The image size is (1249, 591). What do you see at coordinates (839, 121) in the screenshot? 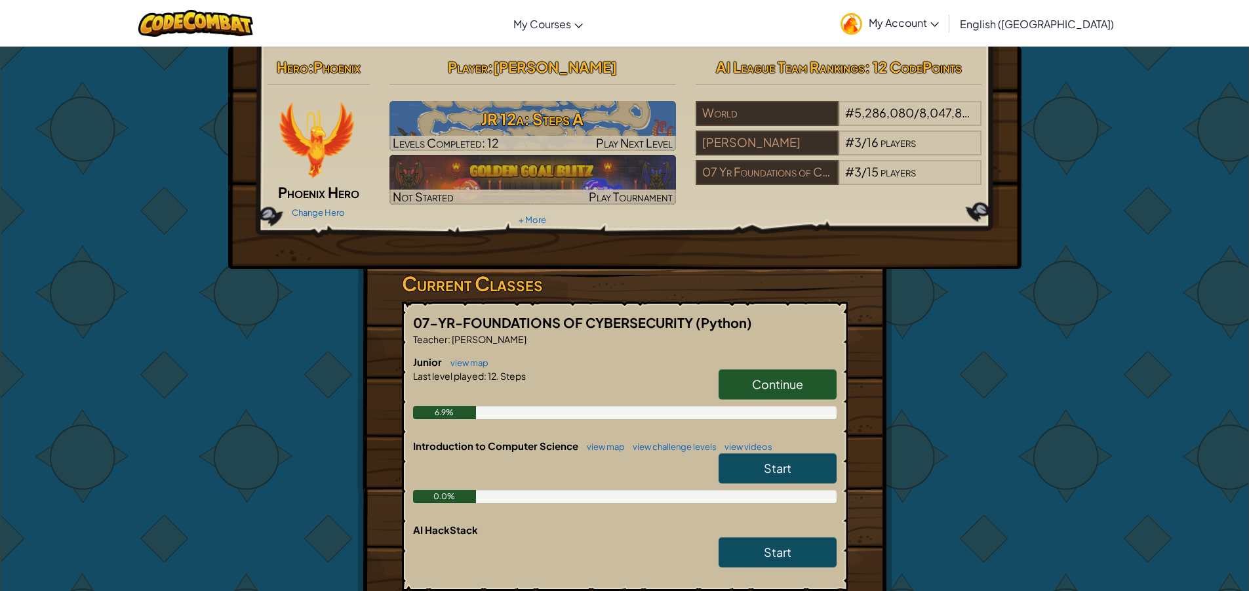
I see `a: World#5,286,080/8,047,808players` at bounding box center [839, 121].